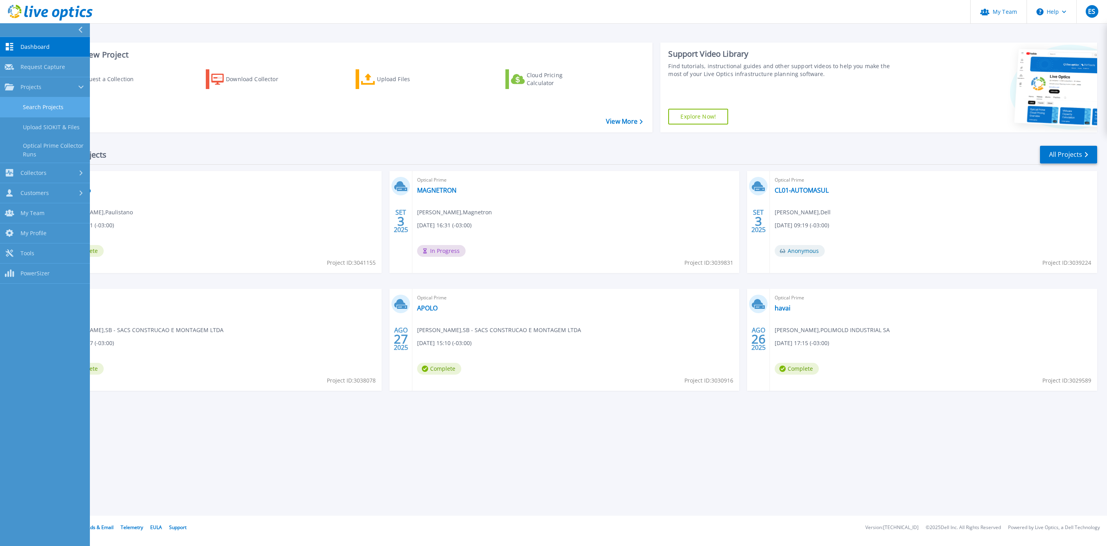  I want to click on div: Download Collector, so click(257, 79).